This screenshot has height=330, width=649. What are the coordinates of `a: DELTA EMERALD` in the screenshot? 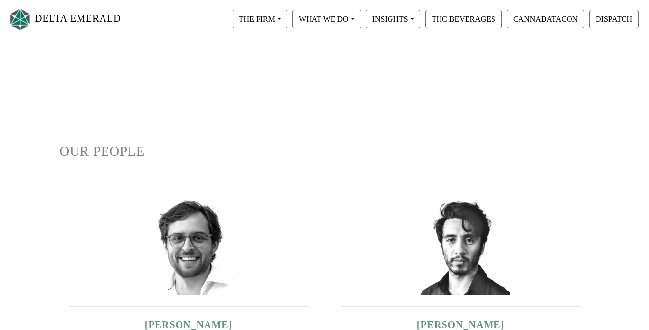 It's located at (64, 19).